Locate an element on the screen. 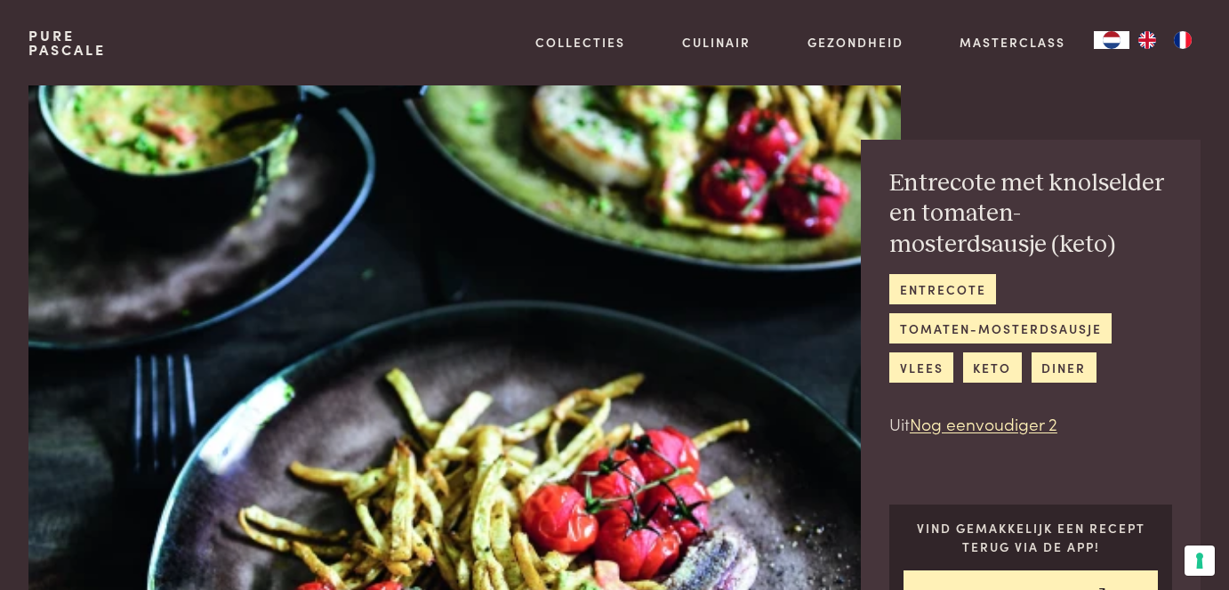 The height and width of the screenshot is (590, 1229). ul: Language list is located at coordinates (1165, 40).